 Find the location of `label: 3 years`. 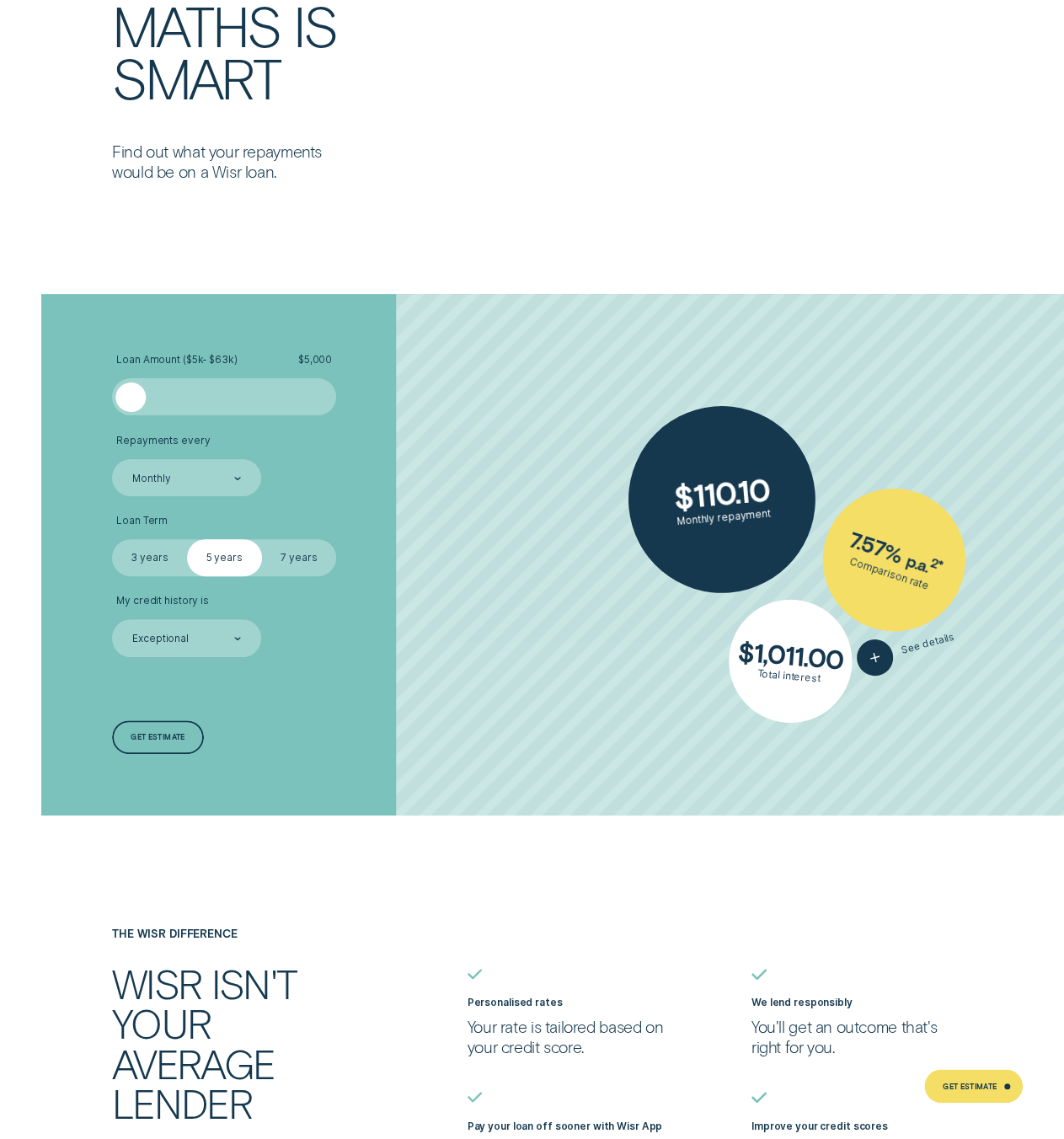

label: 3 years is located at coordinates (149, 558).